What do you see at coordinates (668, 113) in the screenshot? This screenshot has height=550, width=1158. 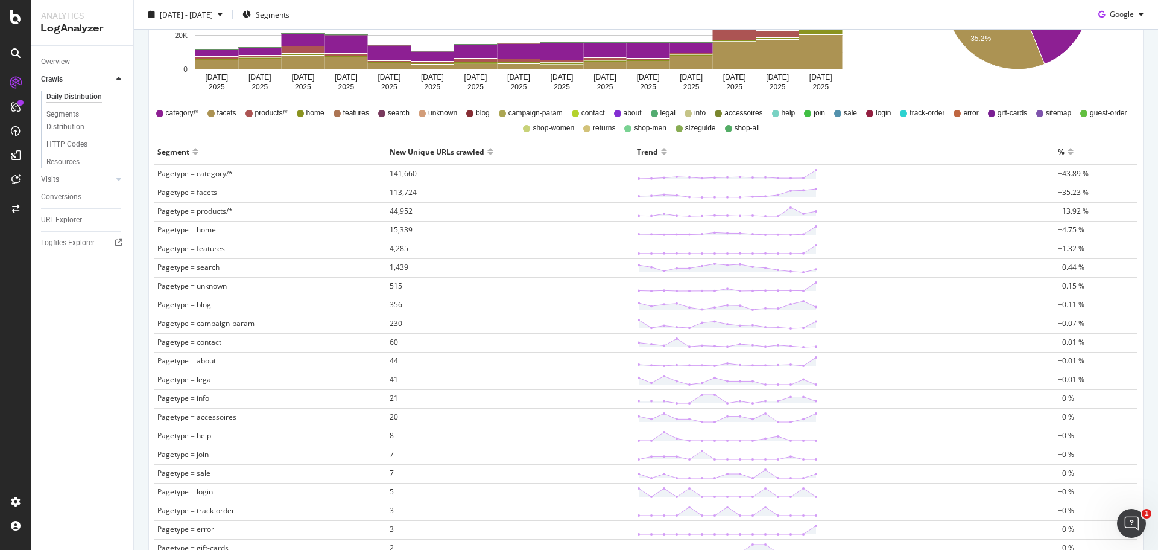 I see `span: legal` at bounding box center [668, 113].